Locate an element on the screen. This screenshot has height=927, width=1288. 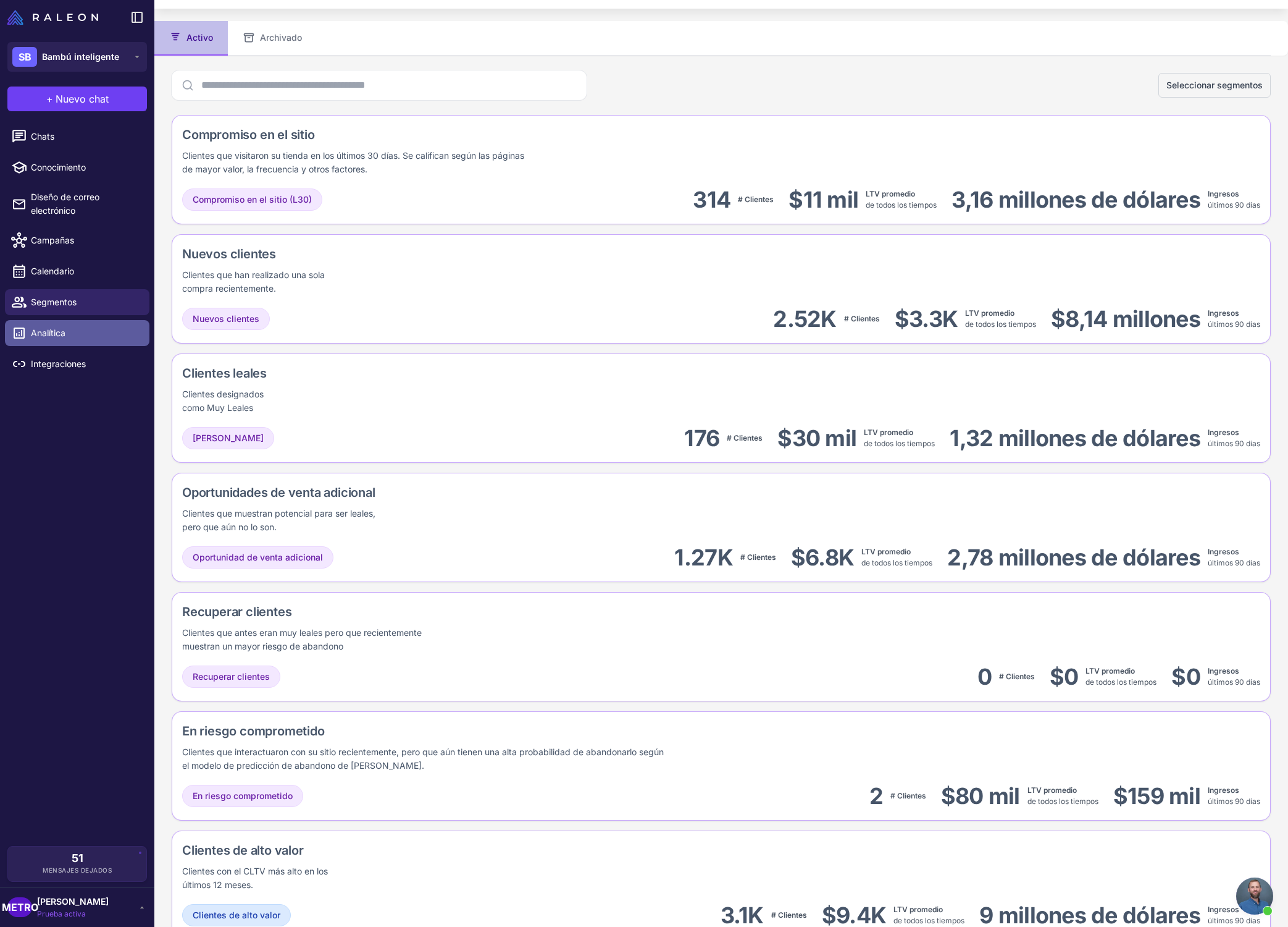
font: Seleccionar segmentos is located at coordinates (1215, 85).